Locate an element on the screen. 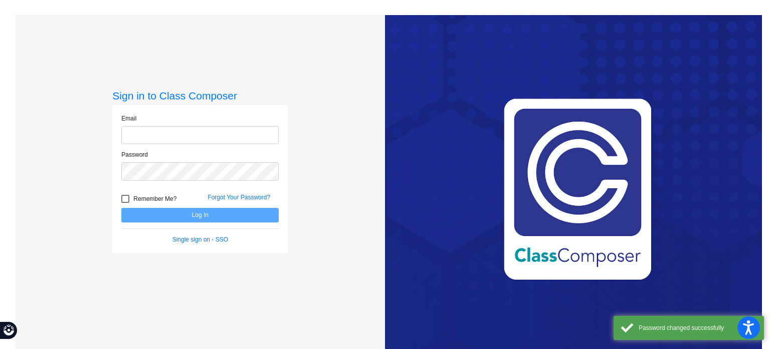 Image resolution: width=770 pixels, height=349 pixels. h3: Sign in to Class Composer is located at coordinates (200, 95).